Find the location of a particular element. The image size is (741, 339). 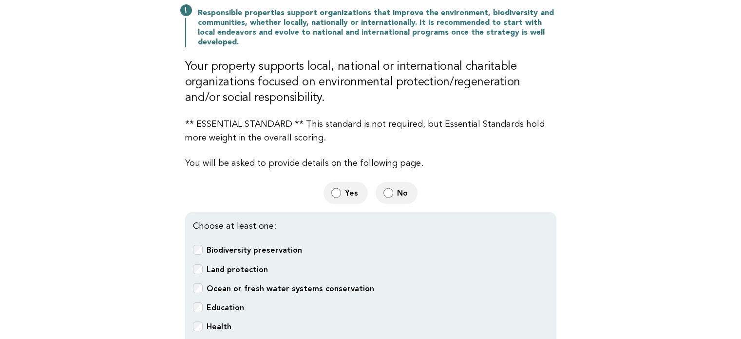

p: You will be asked to provide details on the following page. is located at coordinates (371, 163).